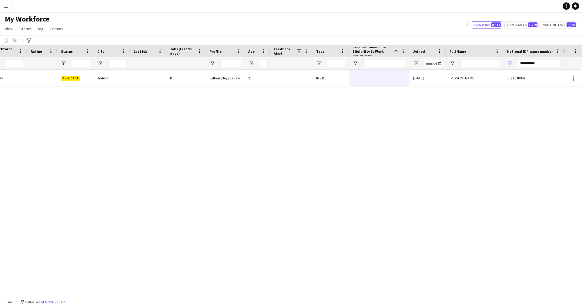 This screenshot has width=582, height=307. What do you see at coordinates (112, 78) in the screenshot?
I see `div: Jeddah` at bounding box center [112, 78].